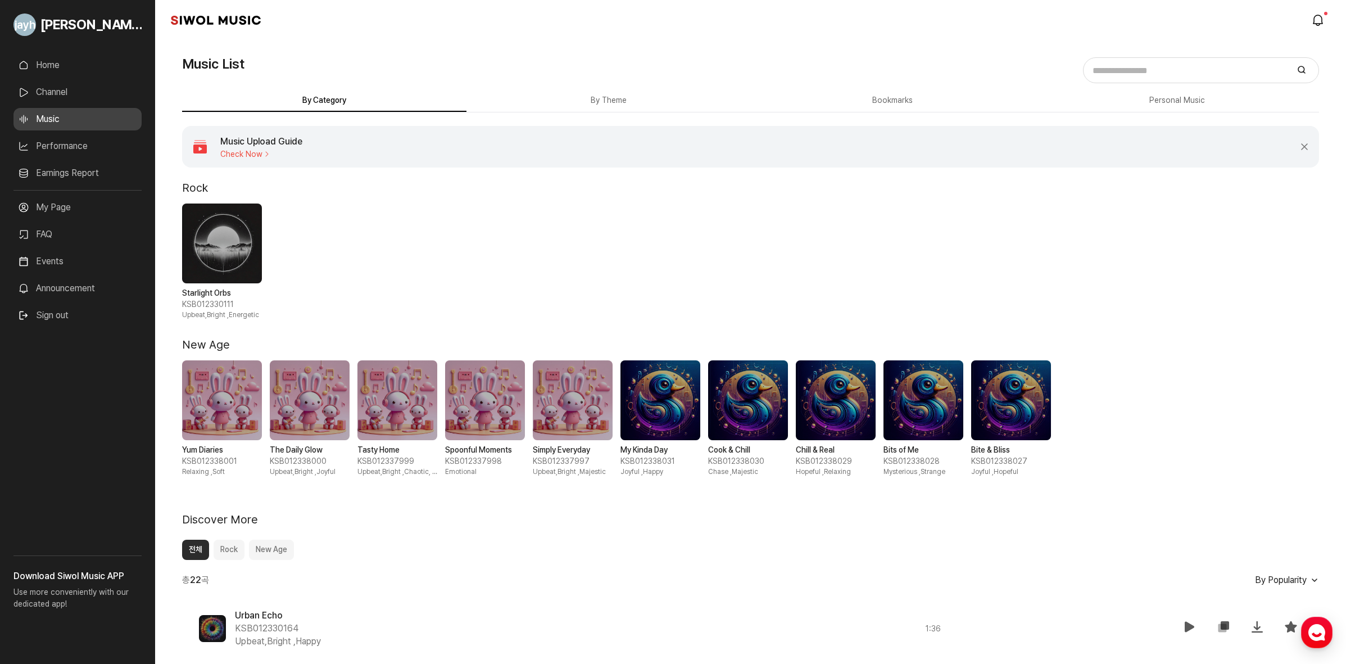 The width and height of the screenshot is (1346, 664). What do you see at coordinates (78, 25) in the screenshot?
I see `a: Go to My Profile` at bounding box center [78, 25].